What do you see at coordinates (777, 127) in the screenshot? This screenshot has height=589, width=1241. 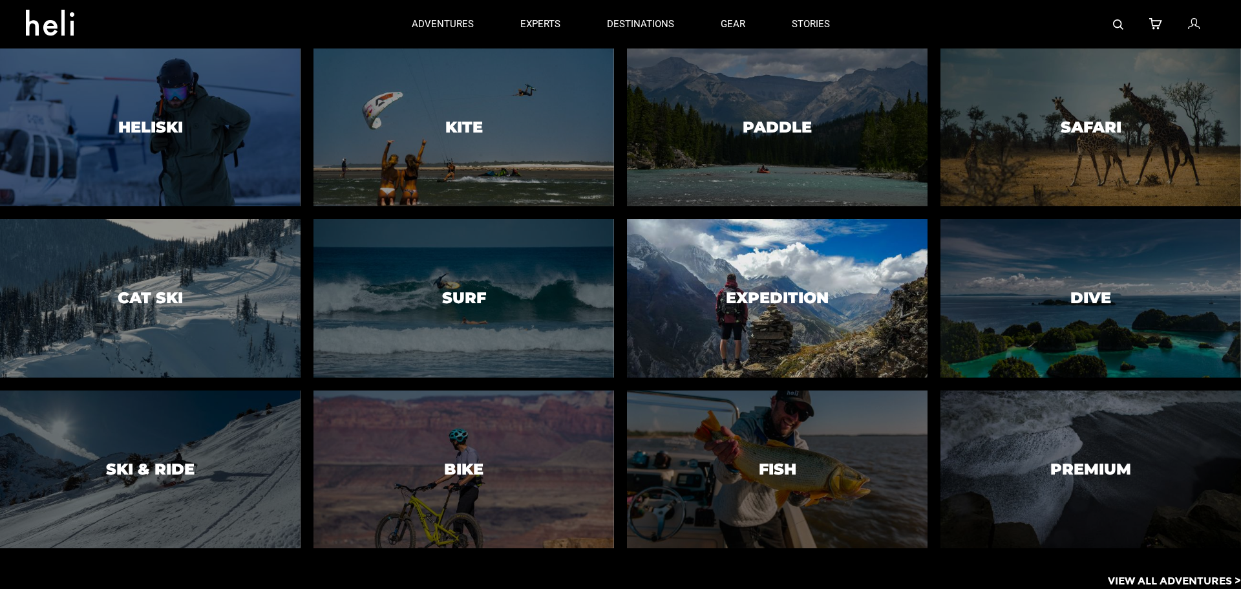 I see `h3: Paddle` at bounding box center [777, 127].